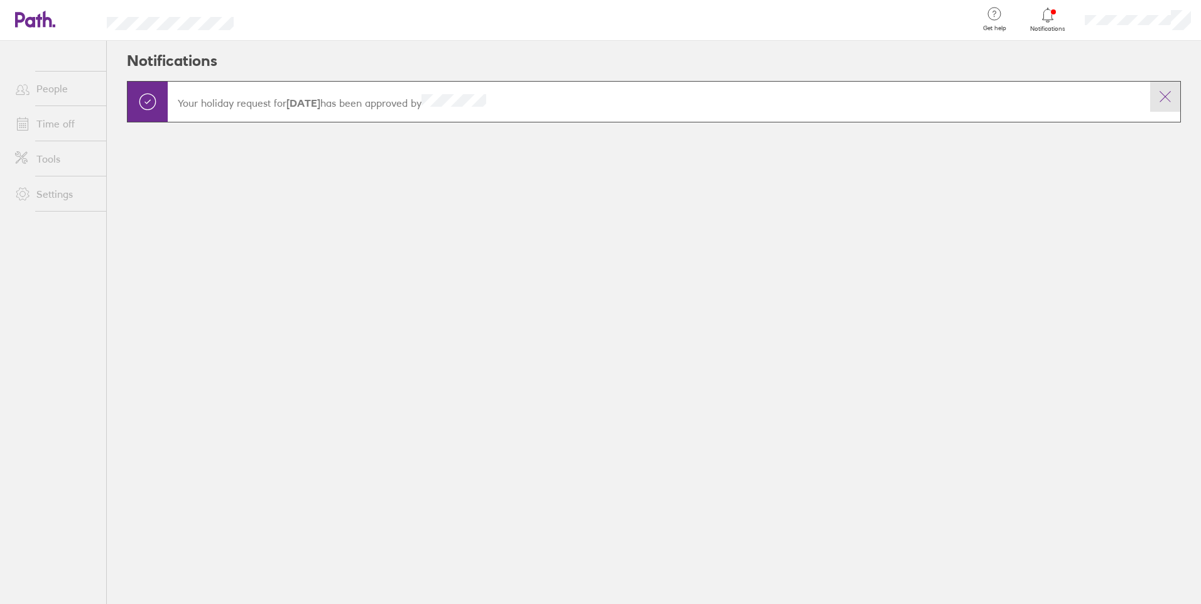 The image size is (1201, 604). Describe the element at coordinates (172, 61) in the screenshot. I see `h2: Notifications` at that location.